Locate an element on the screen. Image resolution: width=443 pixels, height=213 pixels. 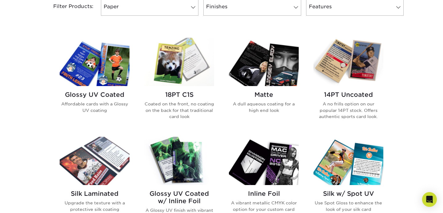
img: 14PT Uncoated Trading Cards is located at coordinates (348, 62).